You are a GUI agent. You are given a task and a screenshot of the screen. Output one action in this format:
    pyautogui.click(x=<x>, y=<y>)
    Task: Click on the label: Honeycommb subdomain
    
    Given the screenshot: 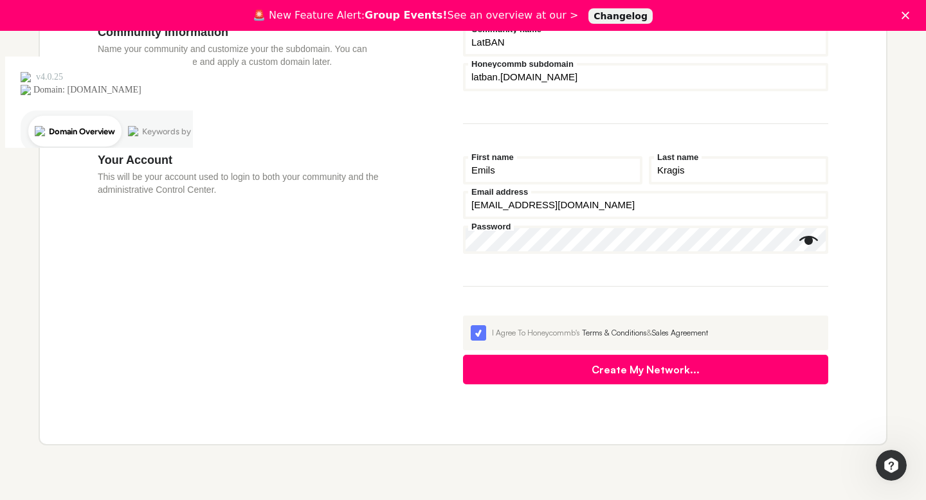 What is the action you would take?
    pyautogui.click(x=522, y=64)
    